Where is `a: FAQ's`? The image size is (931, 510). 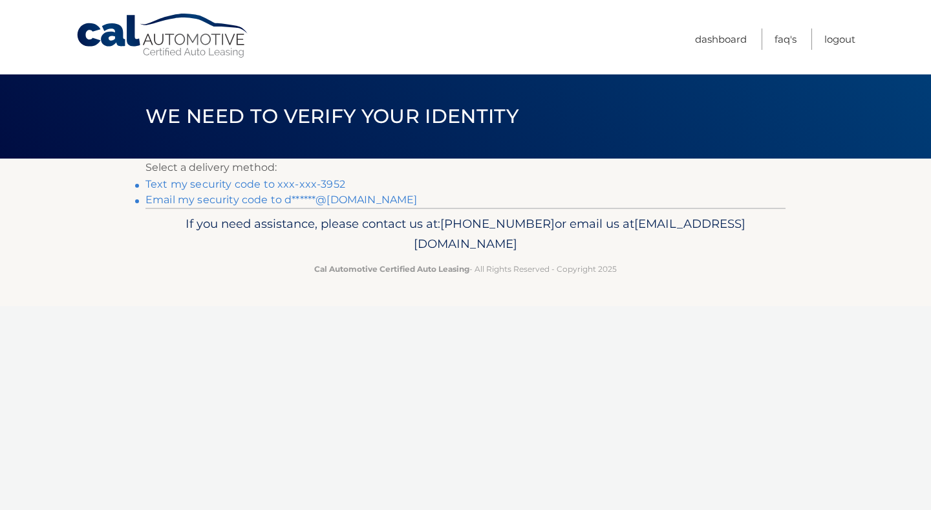 a: FAQ's is located at coordinates (786, 39).